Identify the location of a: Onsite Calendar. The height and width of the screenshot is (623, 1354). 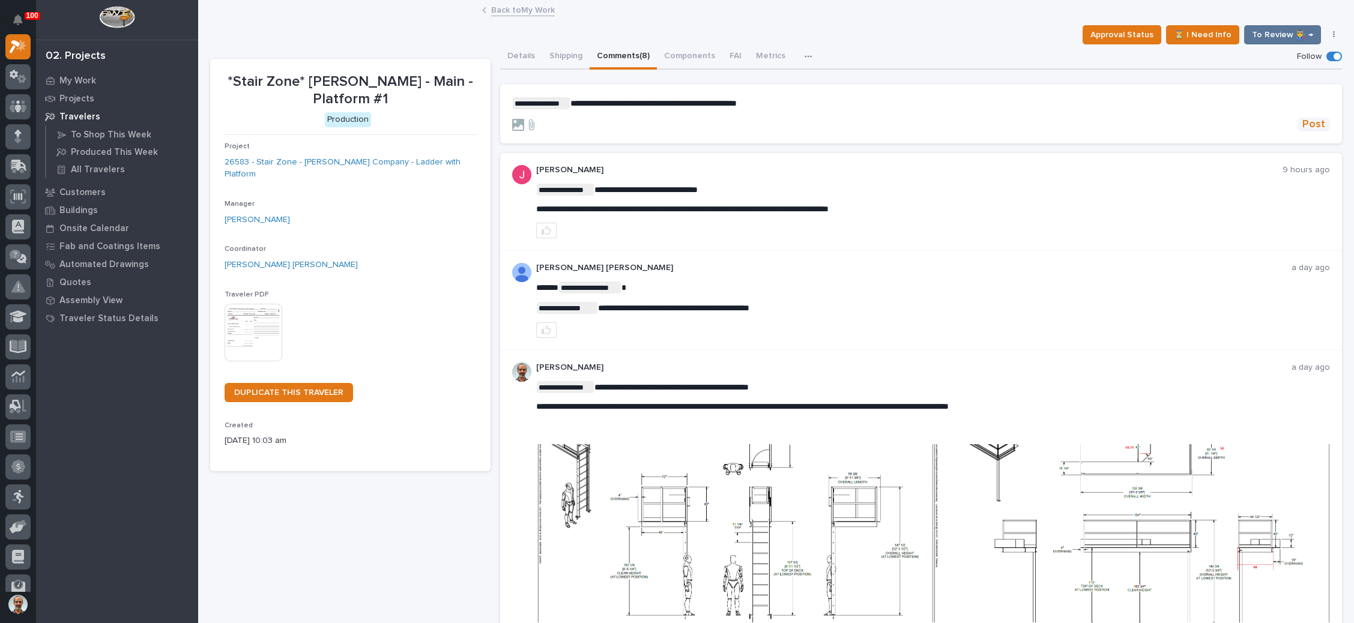
(117, 228).